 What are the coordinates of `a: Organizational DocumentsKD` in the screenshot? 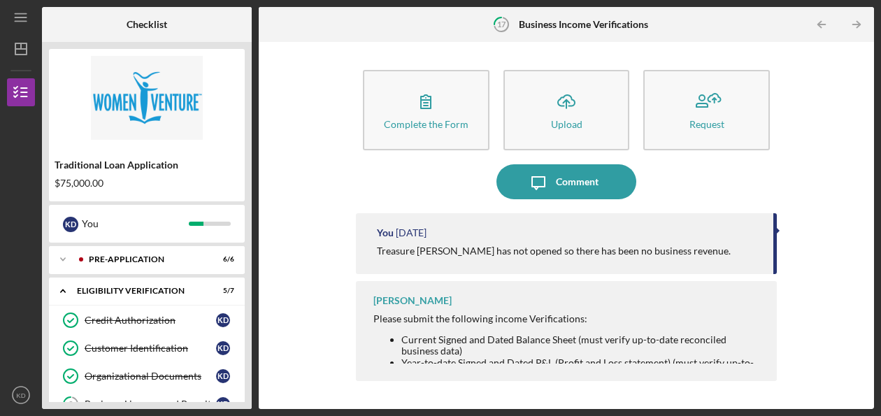 It's located at (147, 376).